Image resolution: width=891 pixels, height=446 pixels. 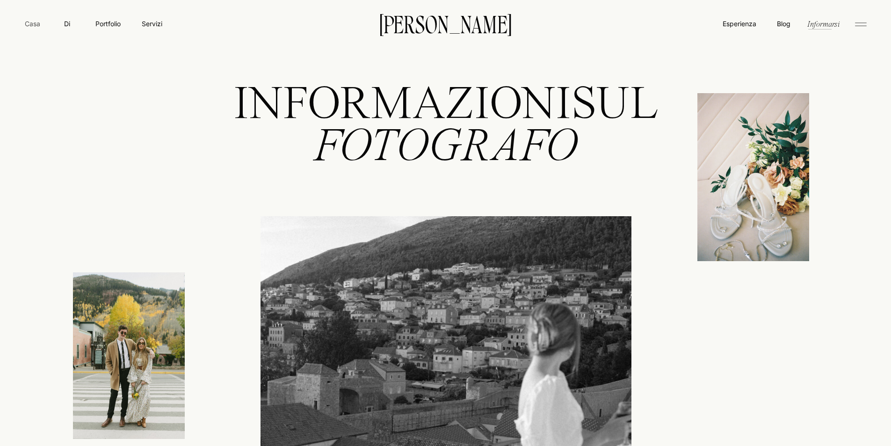 I want to click on font: INFORMAZIONI, so click(x=402, y=106).